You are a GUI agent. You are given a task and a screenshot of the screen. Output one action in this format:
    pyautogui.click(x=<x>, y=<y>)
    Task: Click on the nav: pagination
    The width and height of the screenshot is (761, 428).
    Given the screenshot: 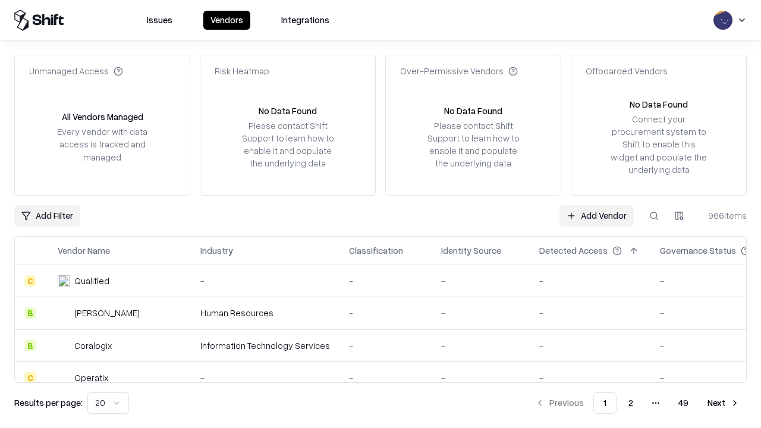 What is the action you would take?
    pyautogui.click(x=637, y=403)
    